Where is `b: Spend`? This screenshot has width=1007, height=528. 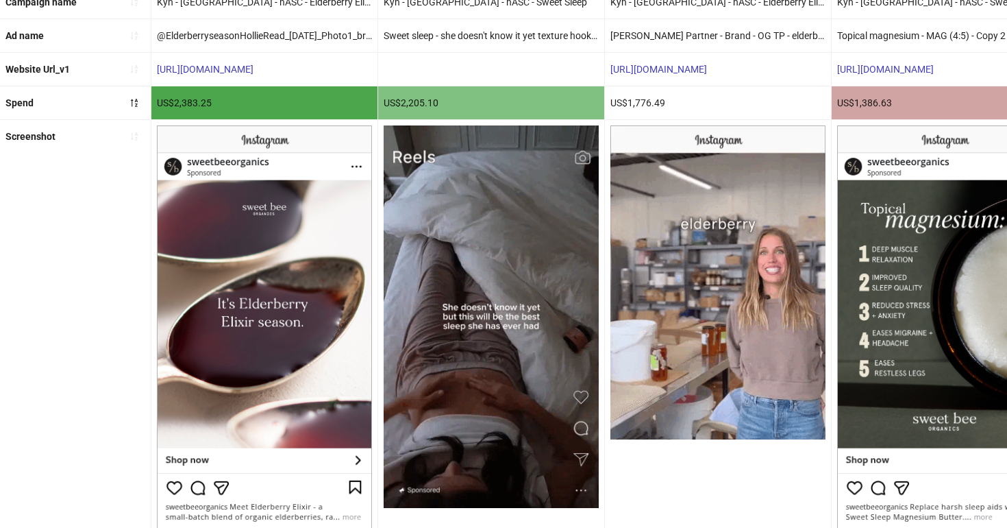 b: Spend is located at coordinates (19, 103).